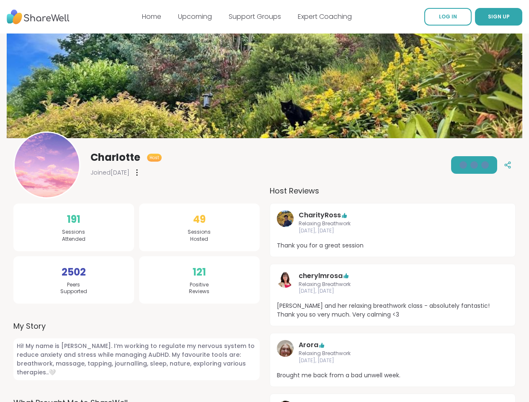  What do you see at coordinates (255, 16) in the screenshot?
I see `a: Support Groups` at bounding box center [255, 16].